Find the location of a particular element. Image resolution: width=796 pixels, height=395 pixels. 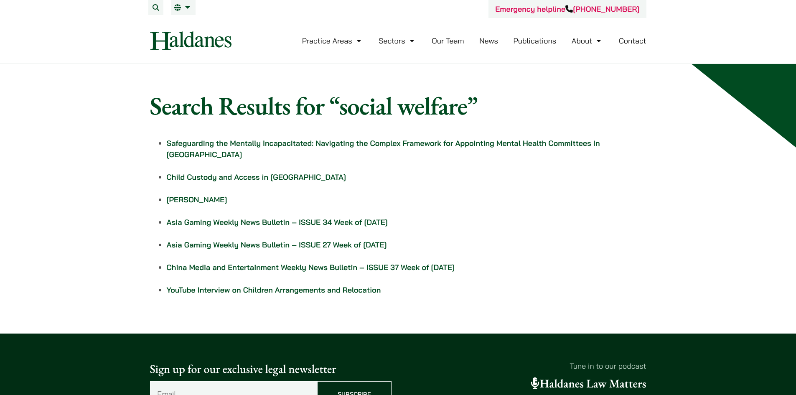

a: Publications is located at coordinates (535, 41).